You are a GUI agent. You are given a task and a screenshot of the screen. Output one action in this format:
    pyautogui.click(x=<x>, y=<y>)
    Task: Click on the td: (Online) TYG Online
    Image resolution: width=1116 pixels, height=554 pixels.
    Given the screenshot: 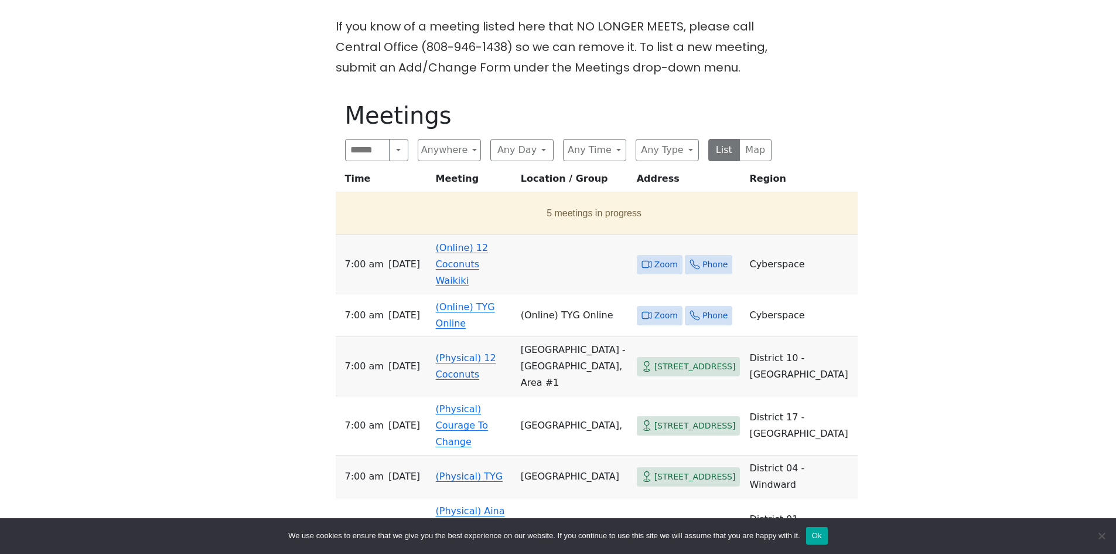 What is the action you would take?
    pyautogui.click(x=574, y=315)
    